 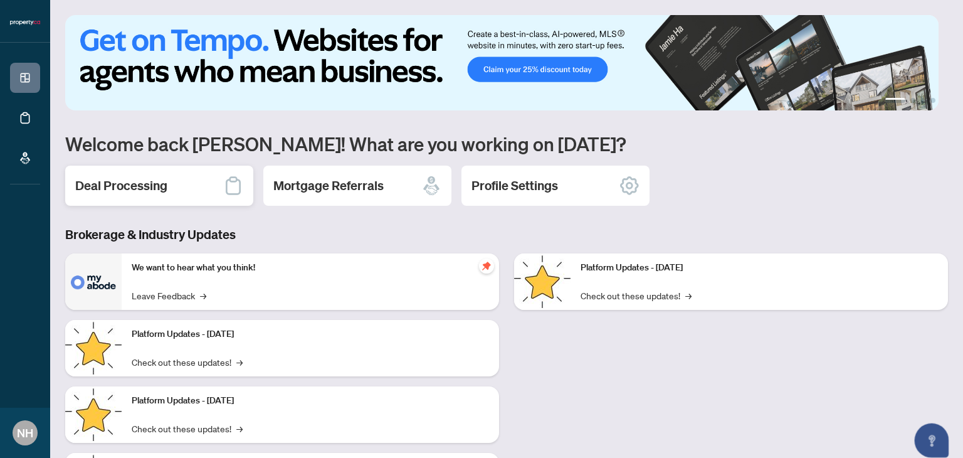 What do you see at coordinates (515, 186) in the screenshot?
I see `h2: Profile Settings` at bounding box center [515, 186].